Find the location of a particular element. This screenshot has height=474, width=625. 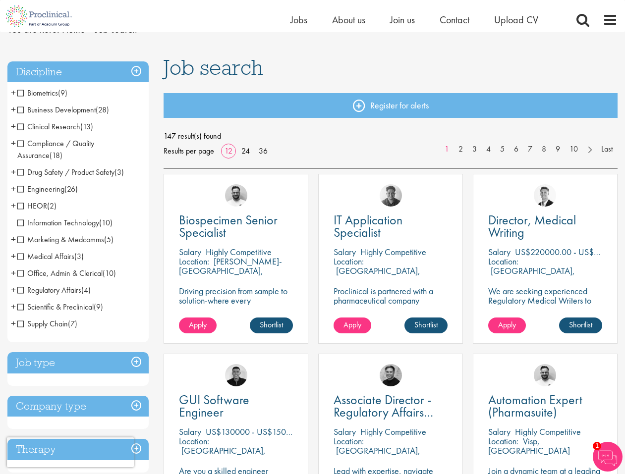

a: Automation Expert (Pharmasuite) is located at coordinates (545, 406).